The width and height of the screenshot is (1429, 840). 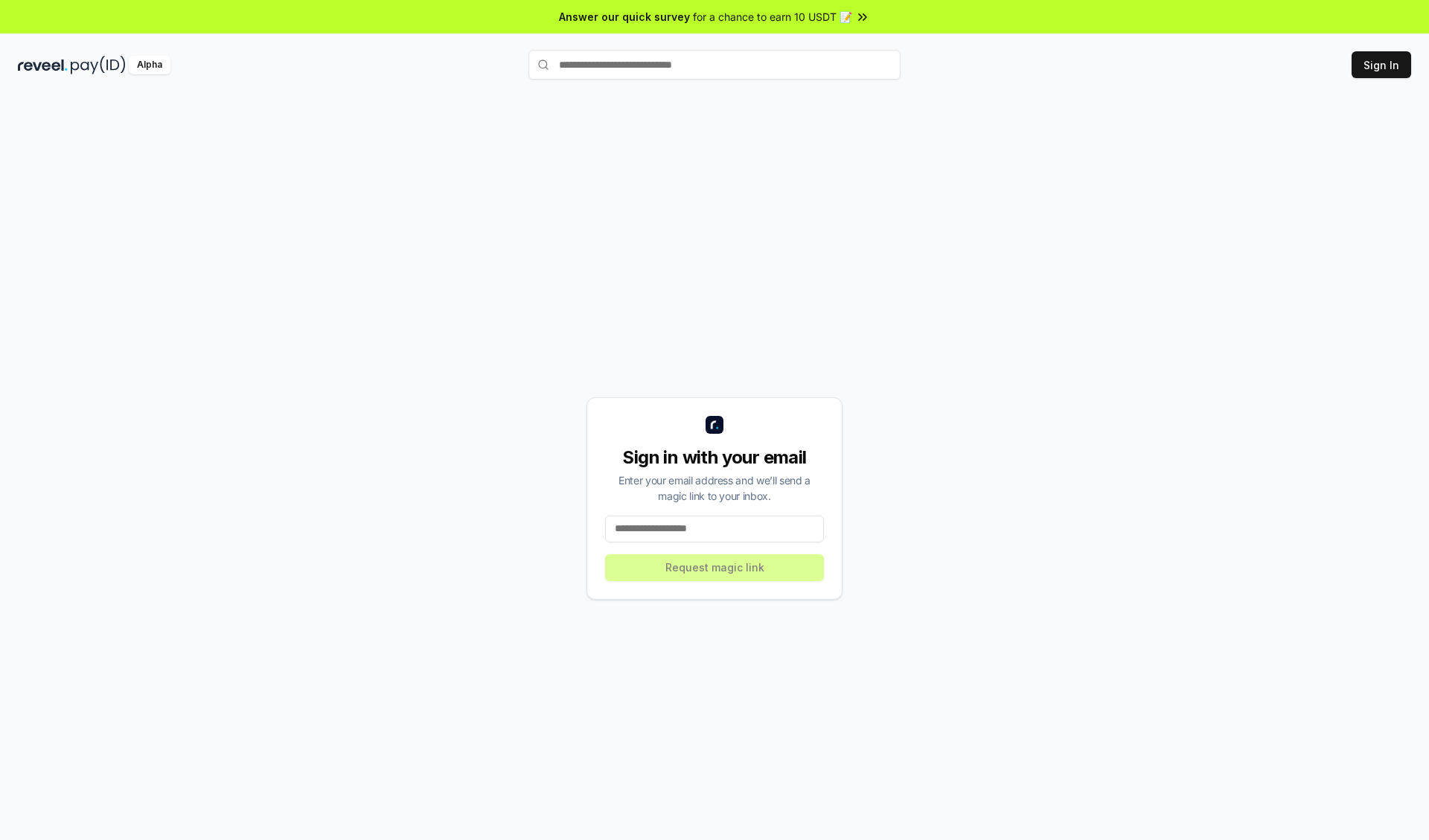 What do you see at coordinates (714, 425) in the screenshot?
I see `img: logo_small` at bounding box center [714, 425].